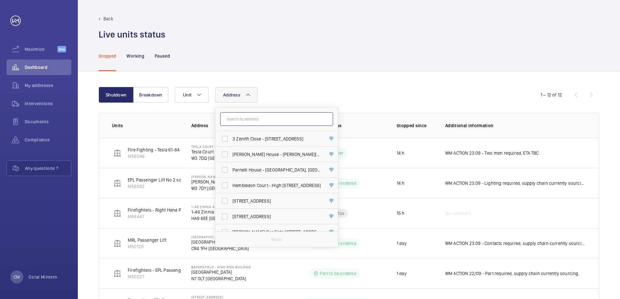 The height and width of the screenshot is (299, 620). What do you see at coordinates (187, 95) in the screenshot?
I see `span: Unit` at bounding box center [187, 95].